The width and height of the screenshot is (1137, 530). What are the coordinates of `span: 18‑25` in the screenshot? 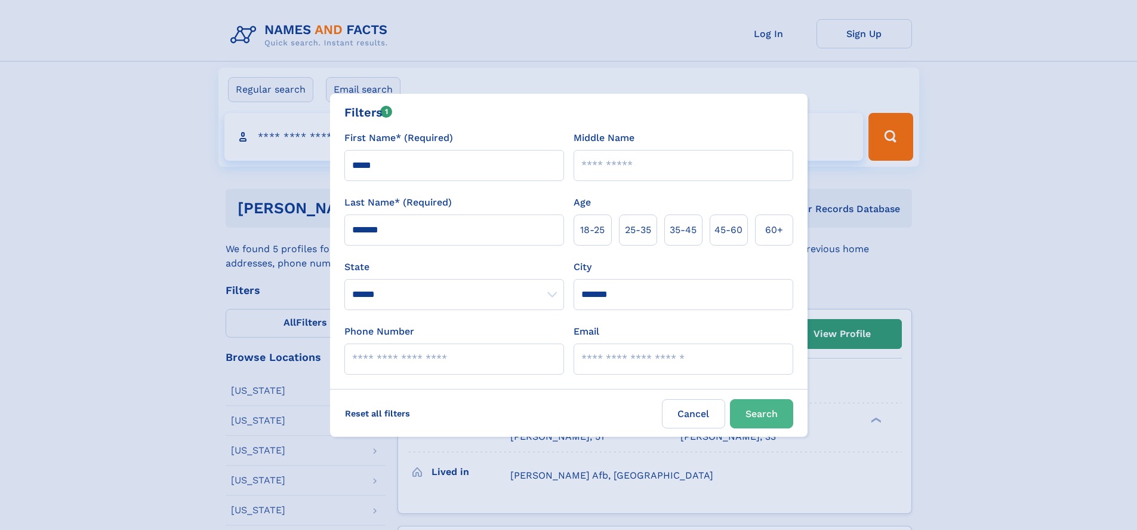 It's located at (592, 230).